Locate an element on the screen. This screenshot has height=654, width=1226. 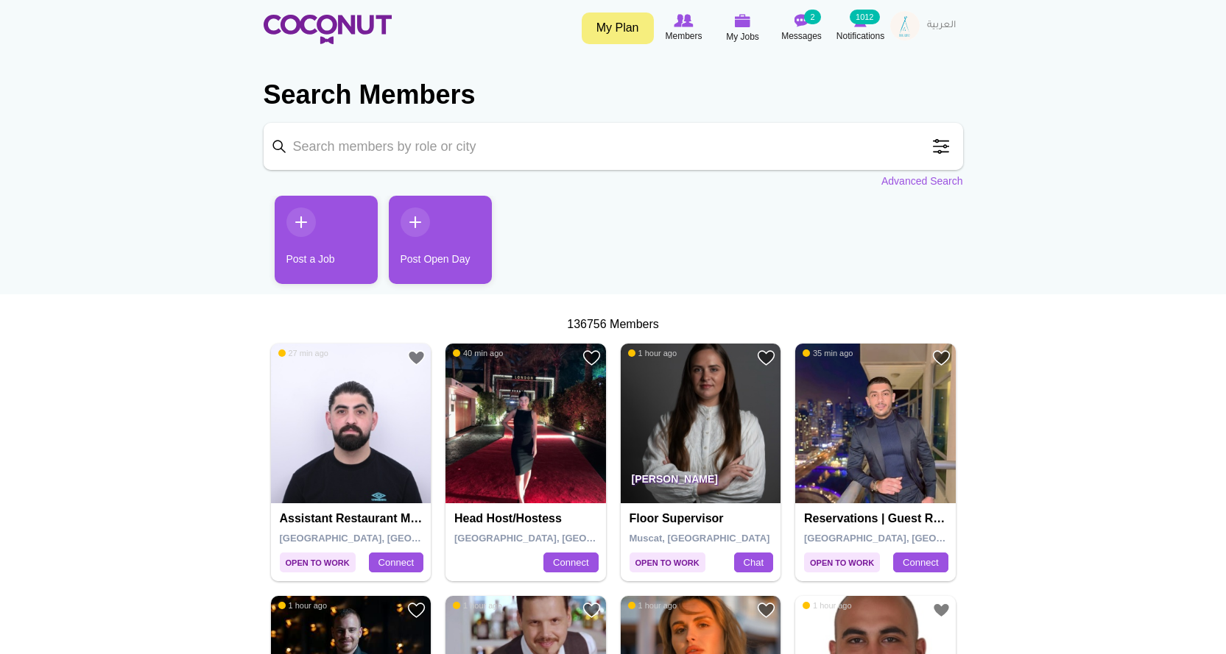
span: Members is located at coordinates (683, 36).